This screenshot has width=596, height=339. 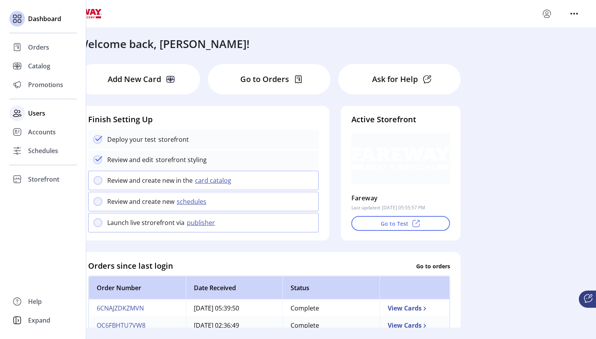 What do you see at coordinates (173, 139) in the screenshot?
I see `p: storefront` at bounding box center [173, 139].